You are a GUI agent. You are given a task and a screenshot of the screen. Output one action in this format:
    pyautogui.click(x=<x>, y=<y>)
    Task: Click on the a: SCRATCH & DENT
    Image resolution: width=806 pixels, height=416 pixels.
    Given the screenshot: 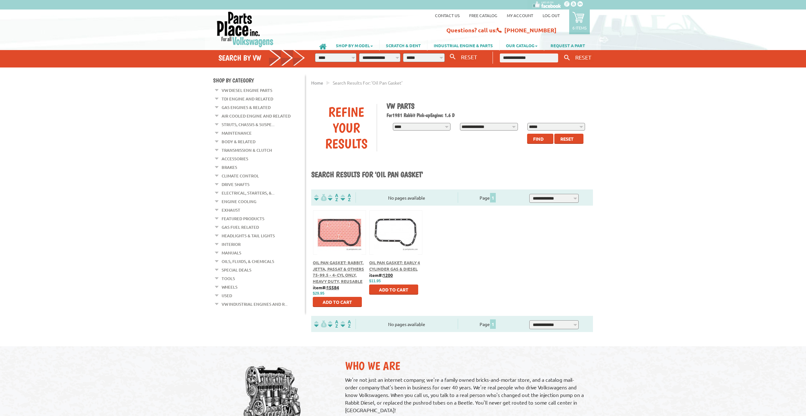 What is the action you would take?
    pyautogui.click(x=403, y=45)
    